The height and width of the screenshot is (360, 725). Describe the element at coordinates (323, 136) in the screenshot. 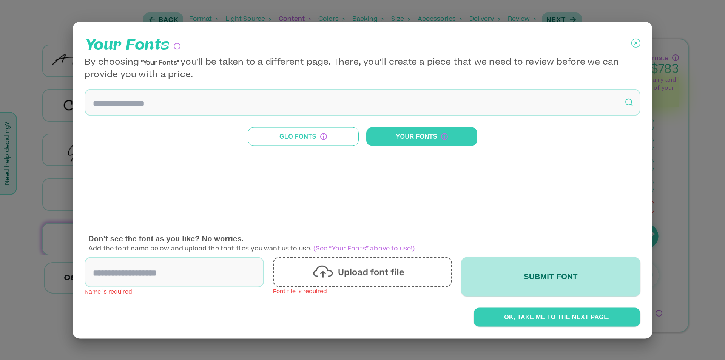

I see `div: These are our in-house fonts that are pre-priced and ready to produce.` at that location.